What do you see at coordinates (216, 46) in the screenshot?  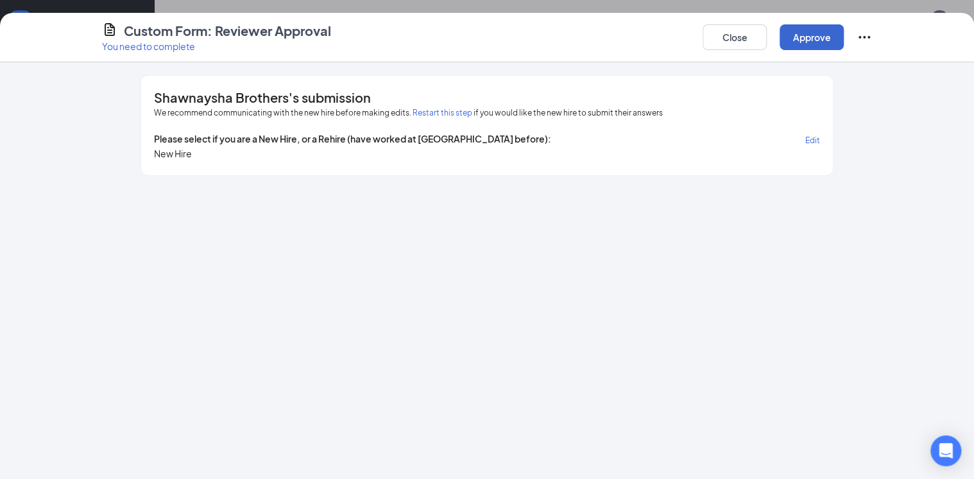 I see `p: You need to complete` at bounding box center [216, 46].